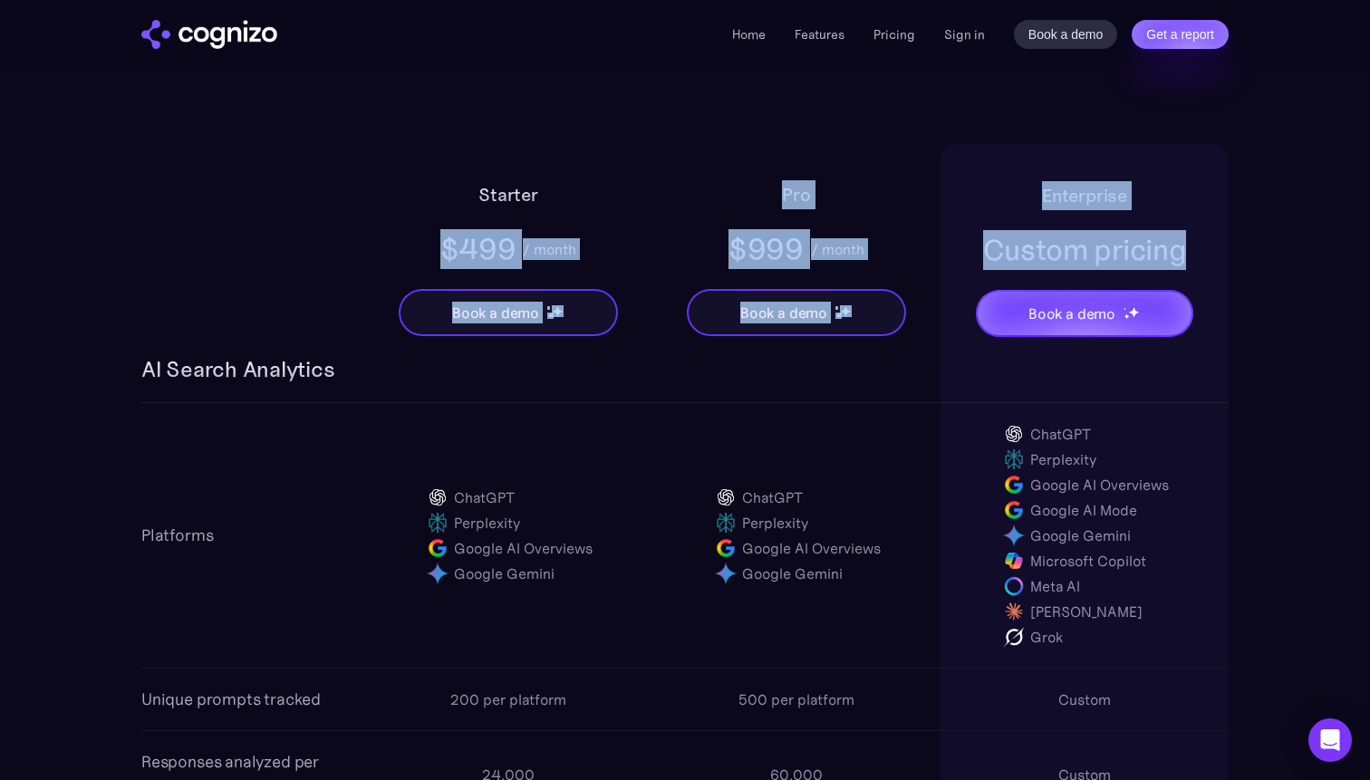 This screenshot has width=1370, height=780. I want to click on div: Google AI Mode, so click(1084, 510).